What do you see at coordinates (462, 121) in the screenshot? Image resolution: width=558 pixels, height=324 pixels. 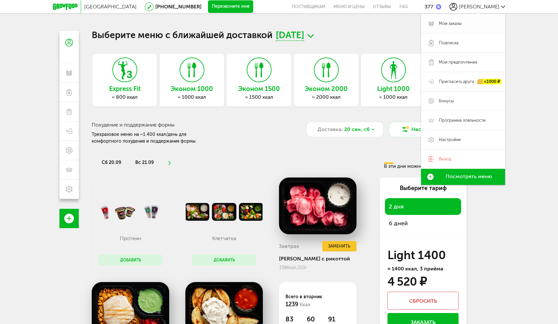 I see `span: Программа лояльности` at bounding box center [462, 121].